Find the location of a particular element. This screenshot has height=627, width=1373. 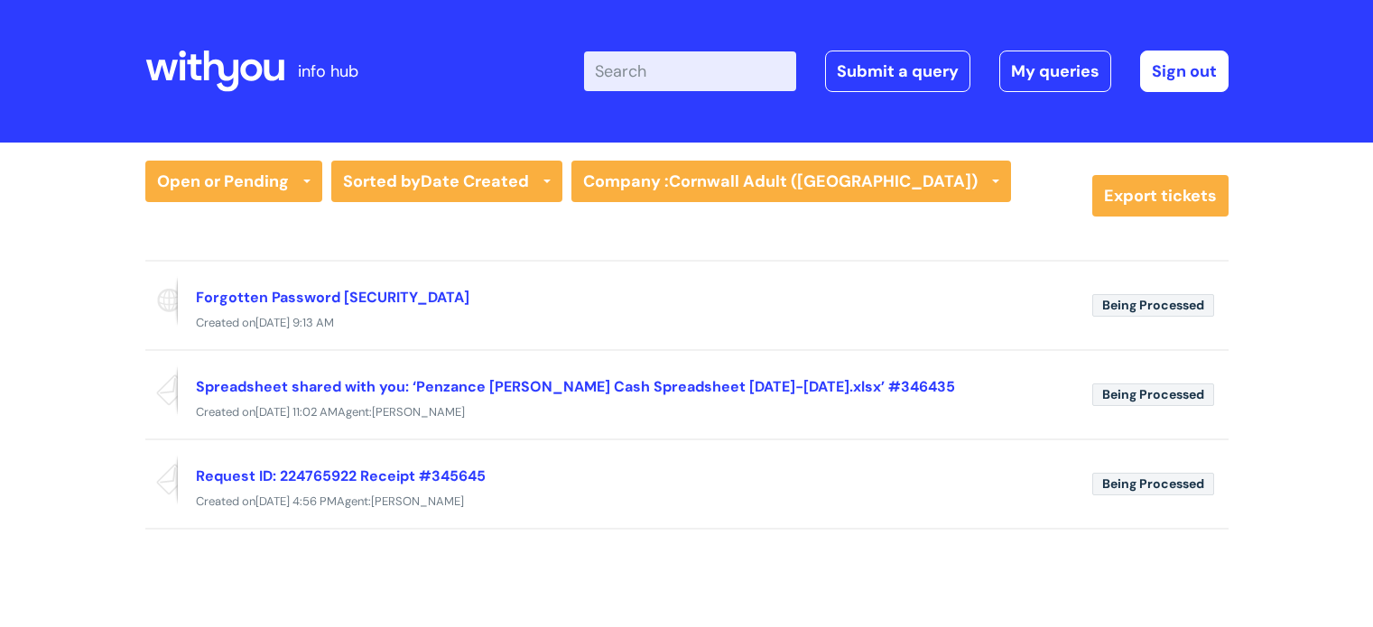

a: Sign out is located at coordinates (1184, 71).